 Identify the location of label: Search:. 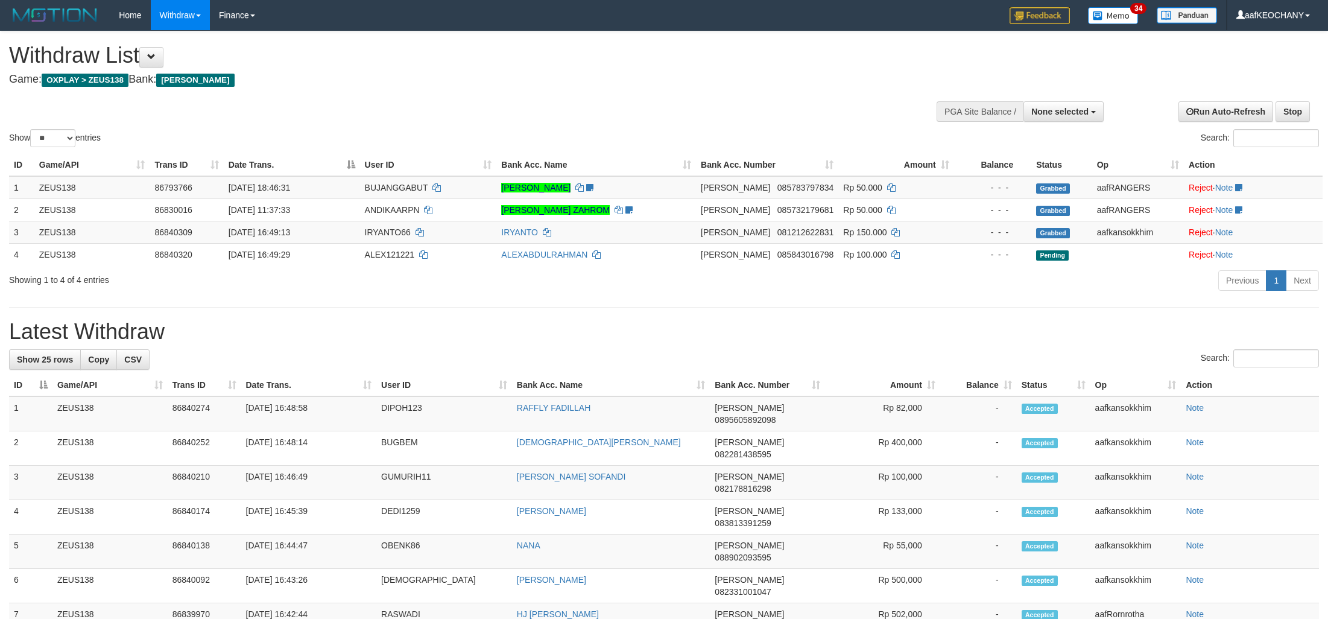
(1260, 138).